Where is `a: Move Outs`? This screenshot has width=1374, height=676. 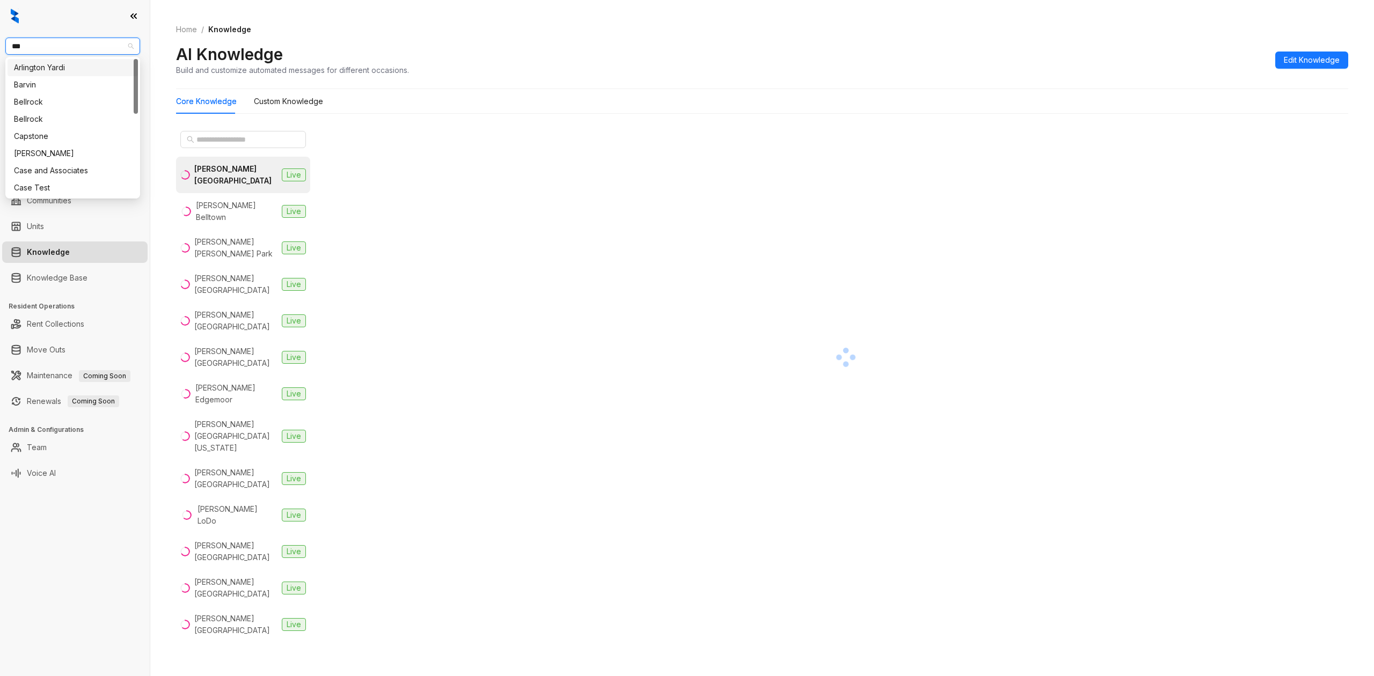 a: Move Outs is located at coordinates (46, 350).